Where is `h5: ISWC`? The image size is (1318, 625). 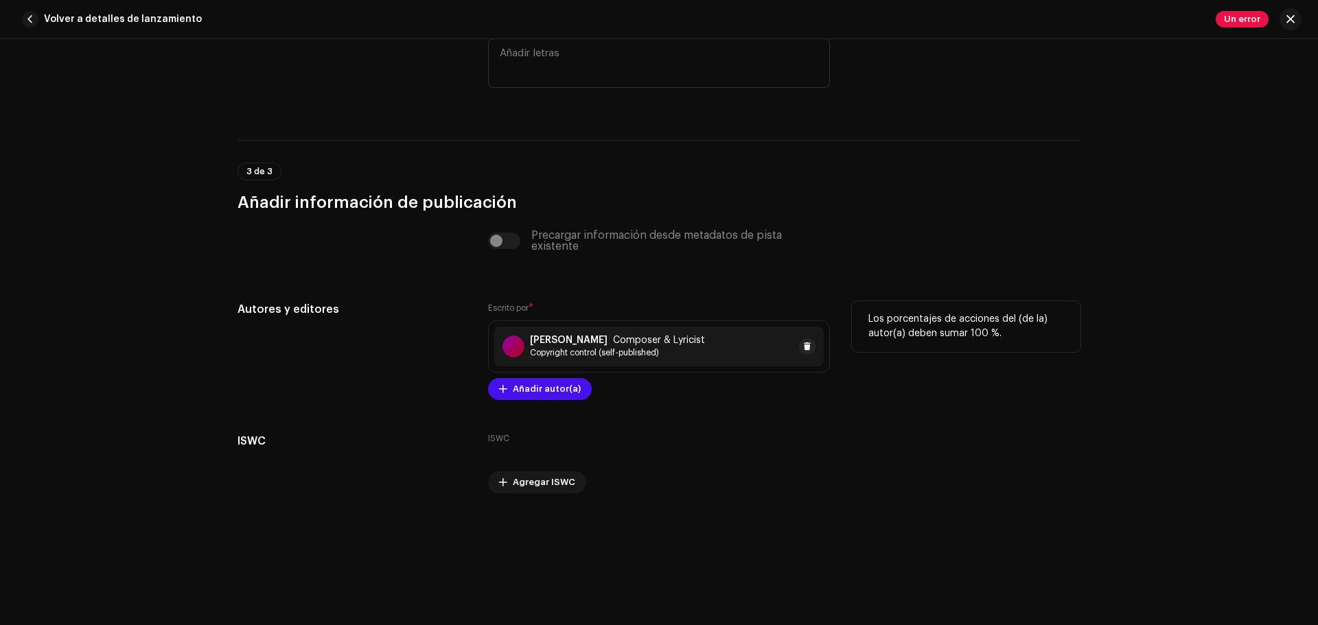 h5: ISWC is located at coordinates (351, 441).